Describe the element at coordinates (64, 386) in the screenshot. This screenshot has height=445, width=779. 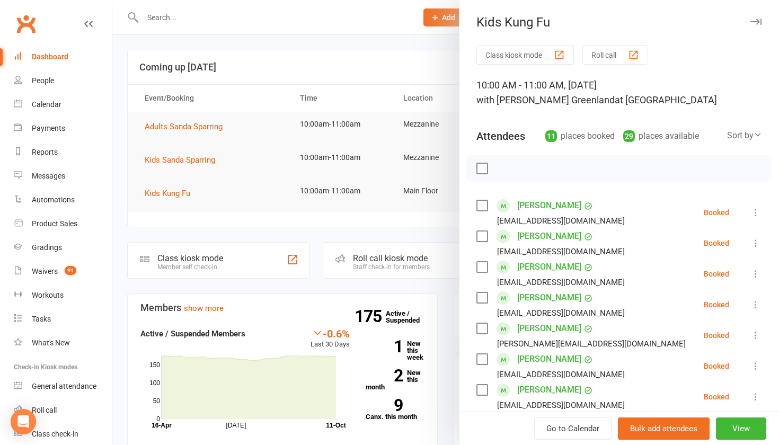
I see `div: General attendance` at that location.